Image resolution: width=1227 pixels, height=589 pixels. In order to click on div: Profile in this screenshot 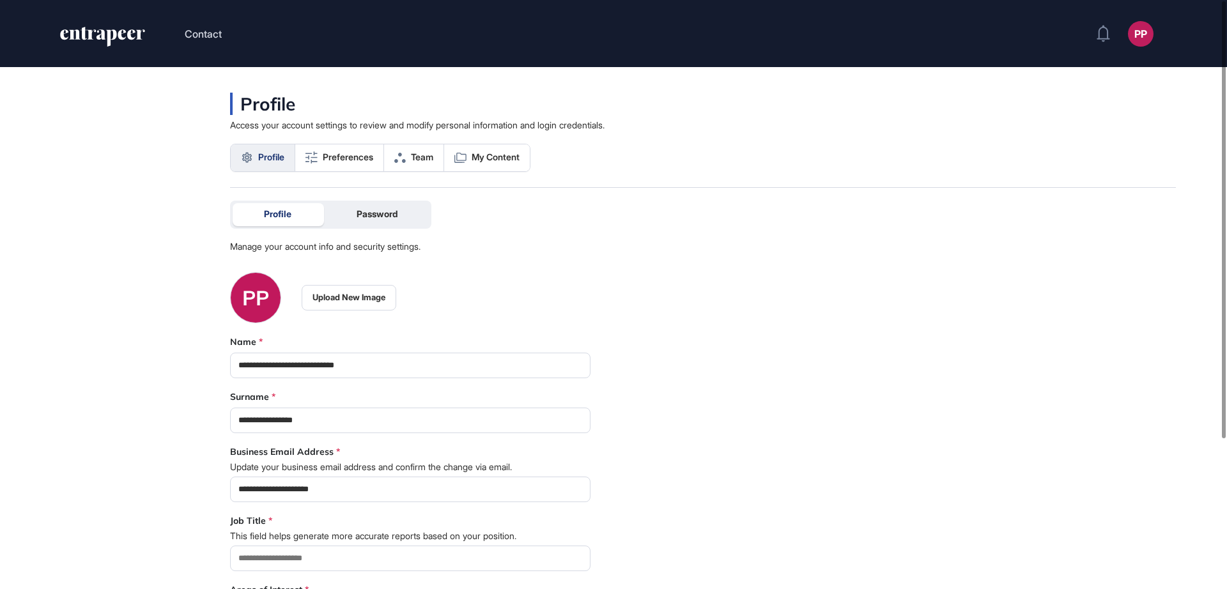, I will do `click(263, 104)`.